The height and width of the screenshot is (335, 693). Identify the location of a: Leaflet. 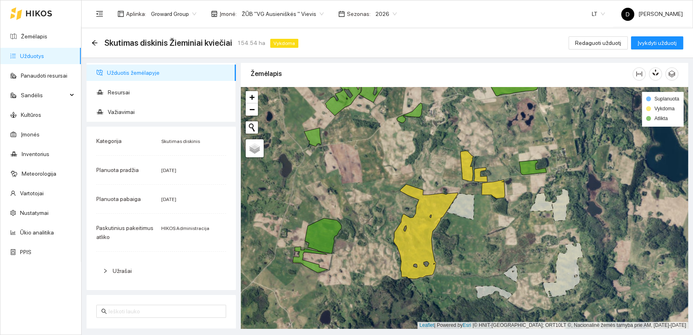
(427, 325).